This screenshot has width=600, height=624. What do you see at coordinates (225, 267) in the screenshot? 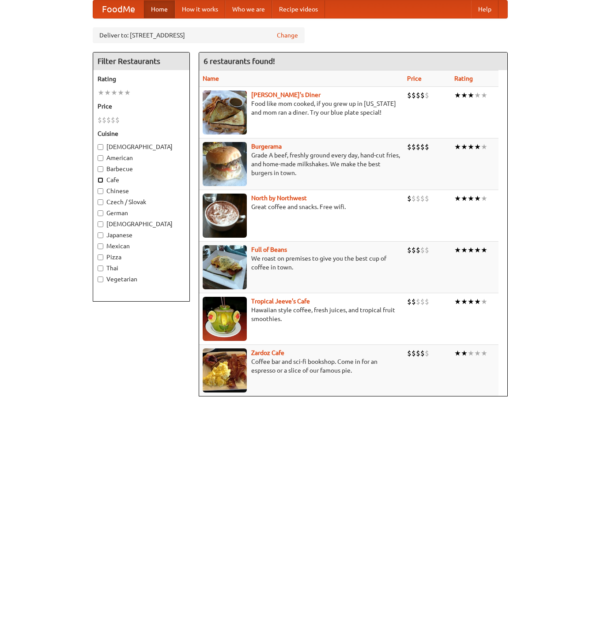
I see `img: beans.jpg` at bounding box center [225, 267].